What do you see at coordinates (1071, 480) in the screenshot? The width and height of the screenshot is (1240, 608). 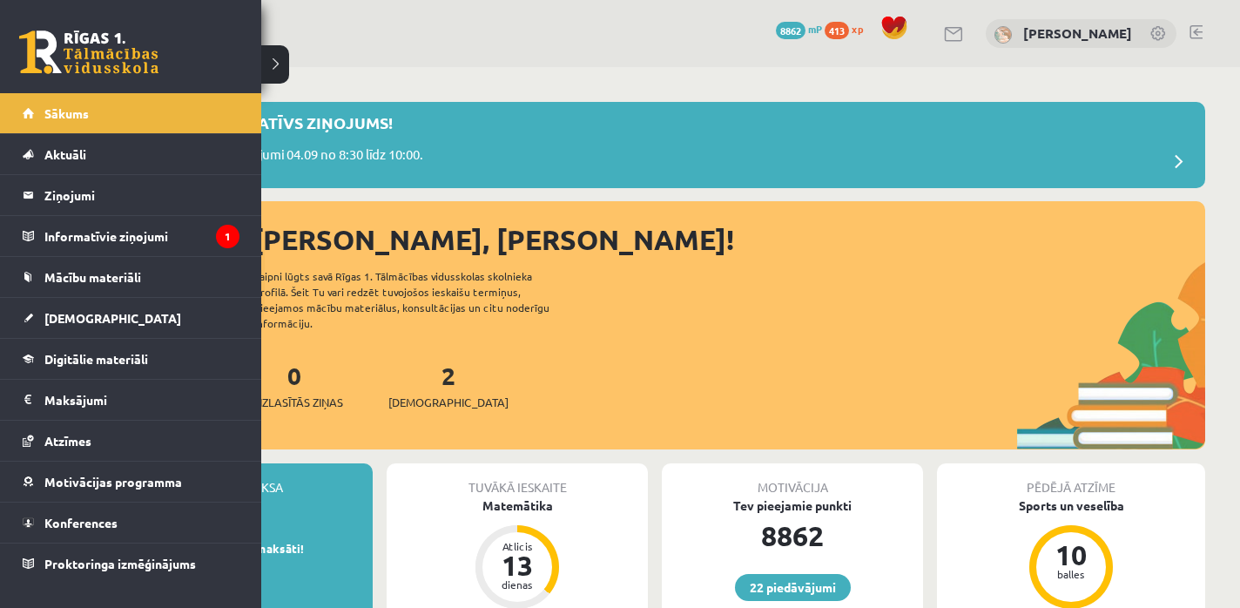 I see `div: Pēdējā atzīme` at bounding box center [1071, 480].